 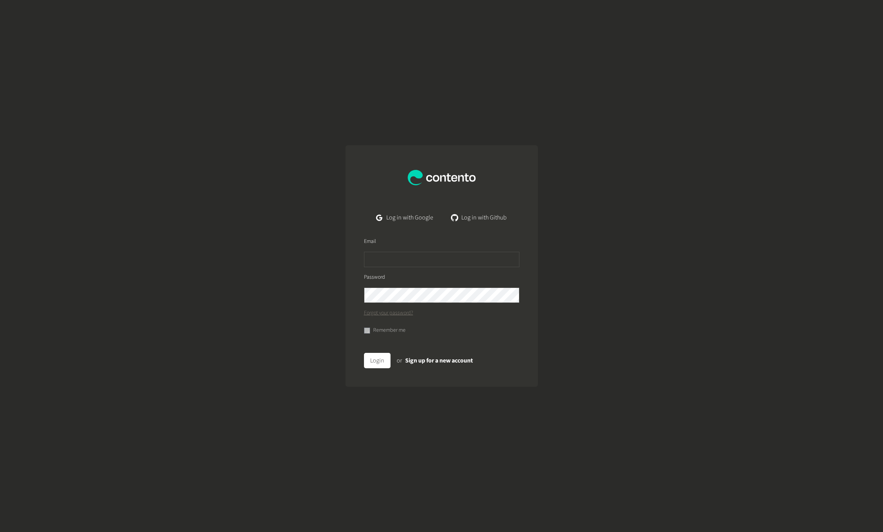 I want to click on button: Login, so click(x=377, y=361).